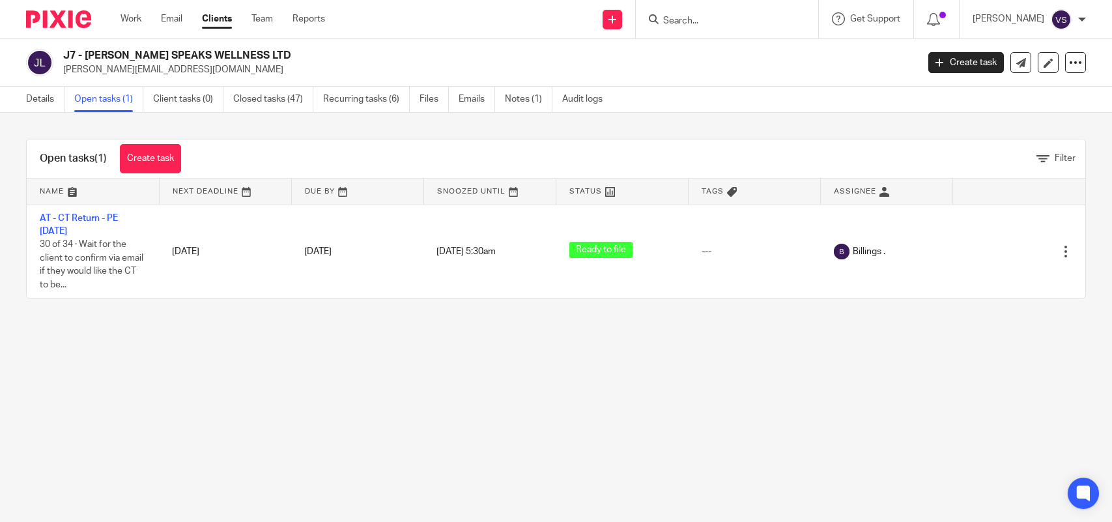 This screenshot has width=1112, height=522. I want to click on a: Reports, so click(309, 19).